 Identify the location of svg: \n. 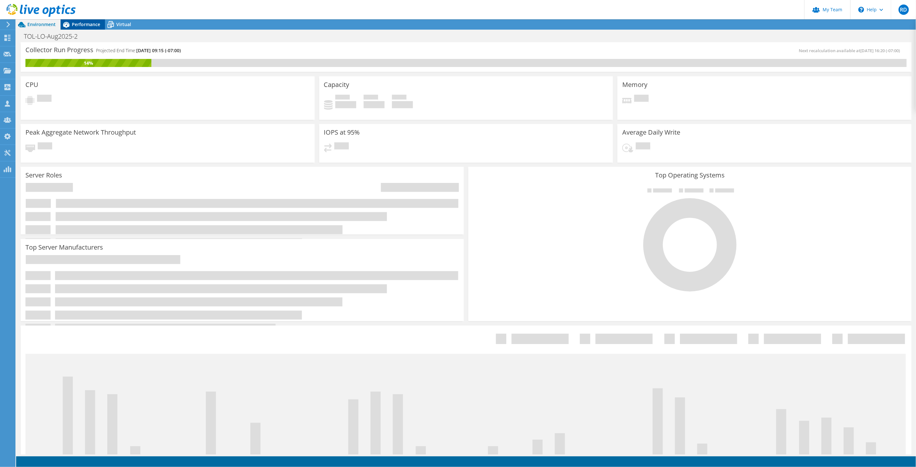
(861, 10).